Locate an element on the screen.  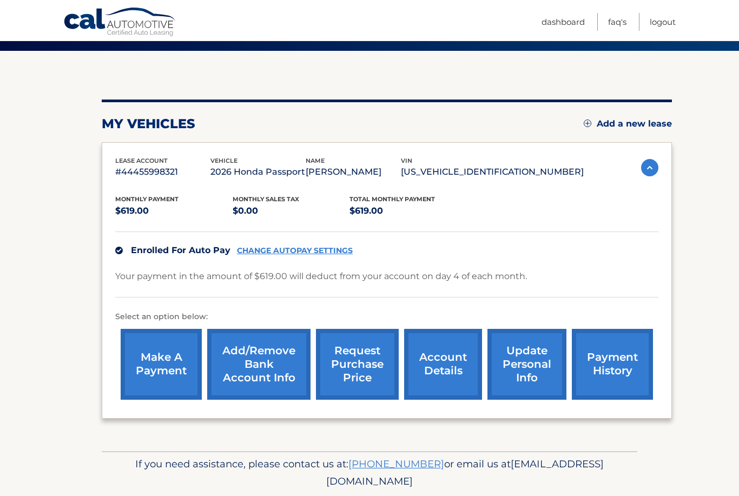
a: account details is located at coordinates (443, 364).